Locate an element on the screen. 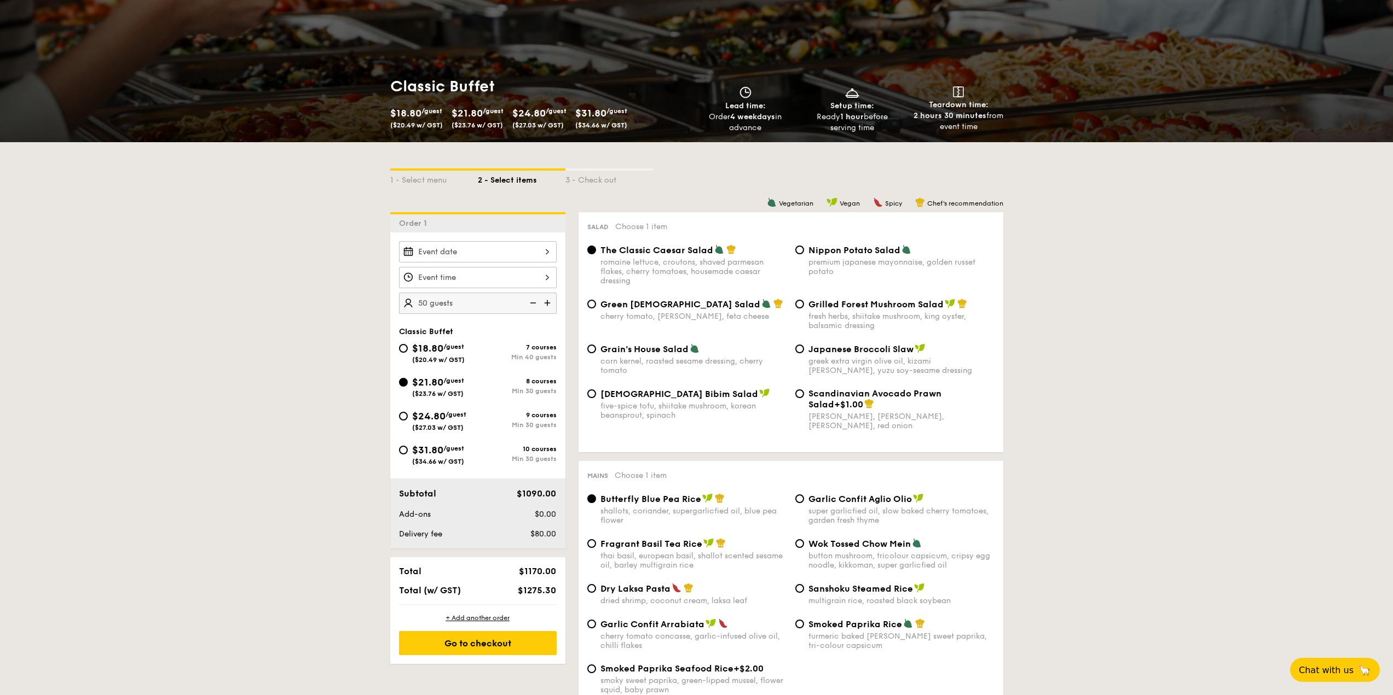  div: + Add another order is located at coordinates (478, 618).